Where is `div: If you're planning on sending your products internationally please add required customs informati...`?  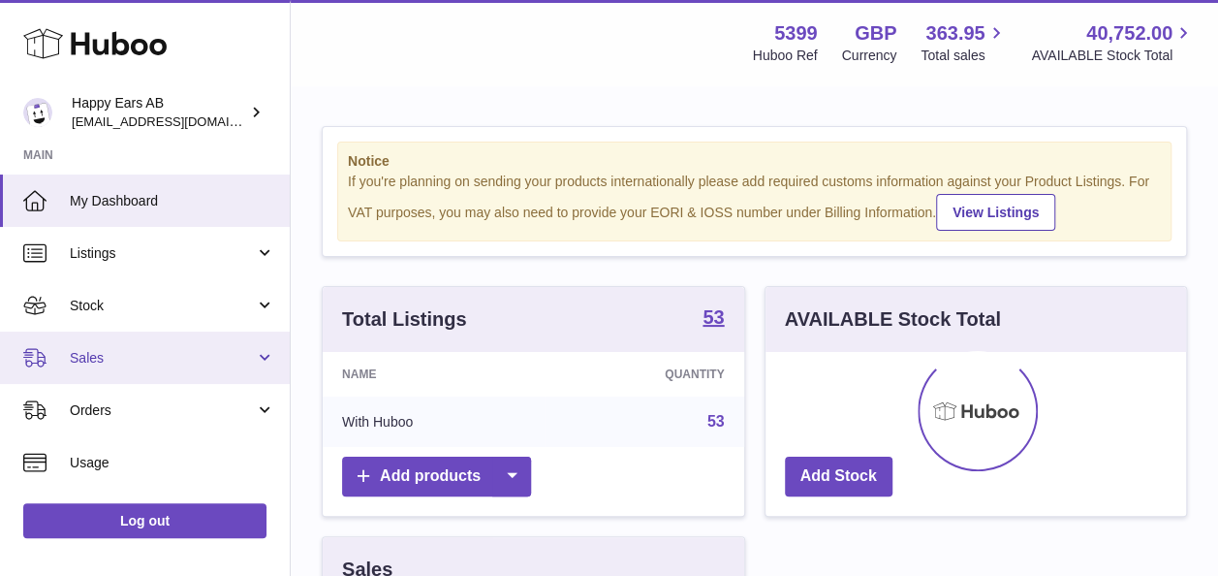
div: If you're planning on sending your products internationally please add required customs informati... is located at coordinates (754, 202).